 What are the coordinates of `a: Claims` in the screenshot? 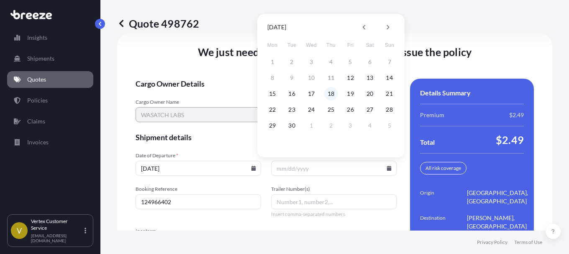 It's located at (50, 121).